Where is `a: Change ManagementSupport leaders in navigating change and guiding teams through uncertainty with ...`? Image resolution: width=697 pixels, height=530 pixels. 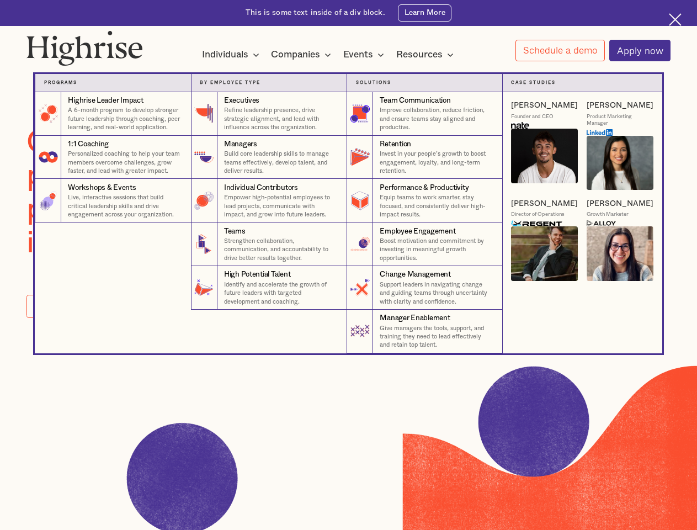 a: Change ManagementSupport leaders in navigating change and guiding teams through uncertainty with ... is located at coordinates (424, 288).